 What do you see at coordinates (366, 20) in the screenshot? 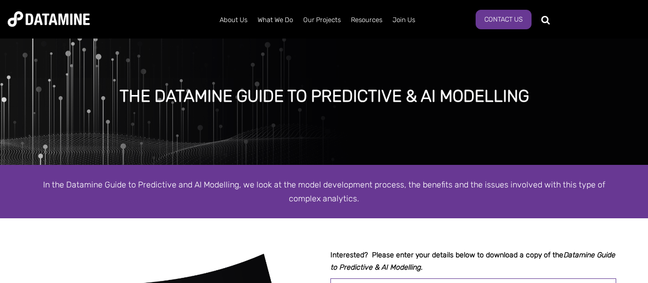
I see `a: Resources` at bounding box center [366, 20].